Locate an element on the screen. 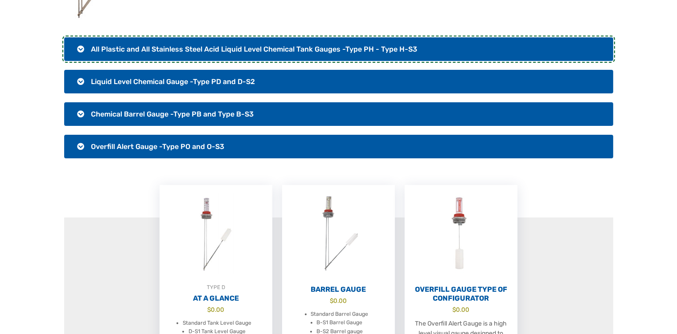  span: Overfill Alert Gauge -Type PO and O-S3 is located at coordinates (158, 147).